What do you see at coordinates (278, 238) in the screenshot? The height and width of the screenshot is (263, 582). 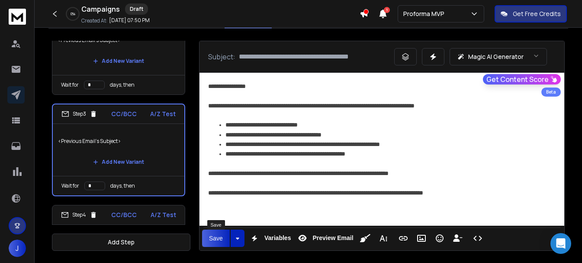 I see `span: Variables` at bounding box center [278, 238].